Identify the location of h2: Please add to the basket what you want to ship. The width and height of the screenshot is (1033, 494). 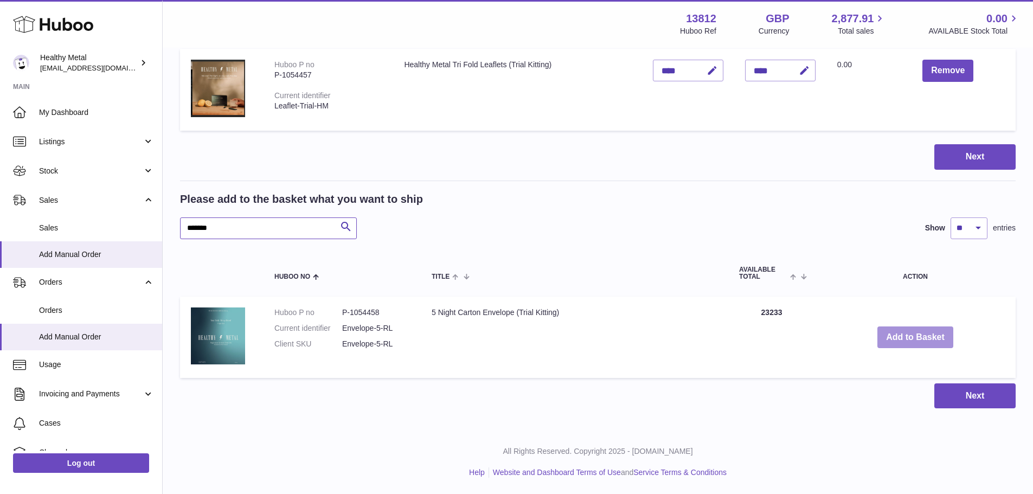
(301, 199).